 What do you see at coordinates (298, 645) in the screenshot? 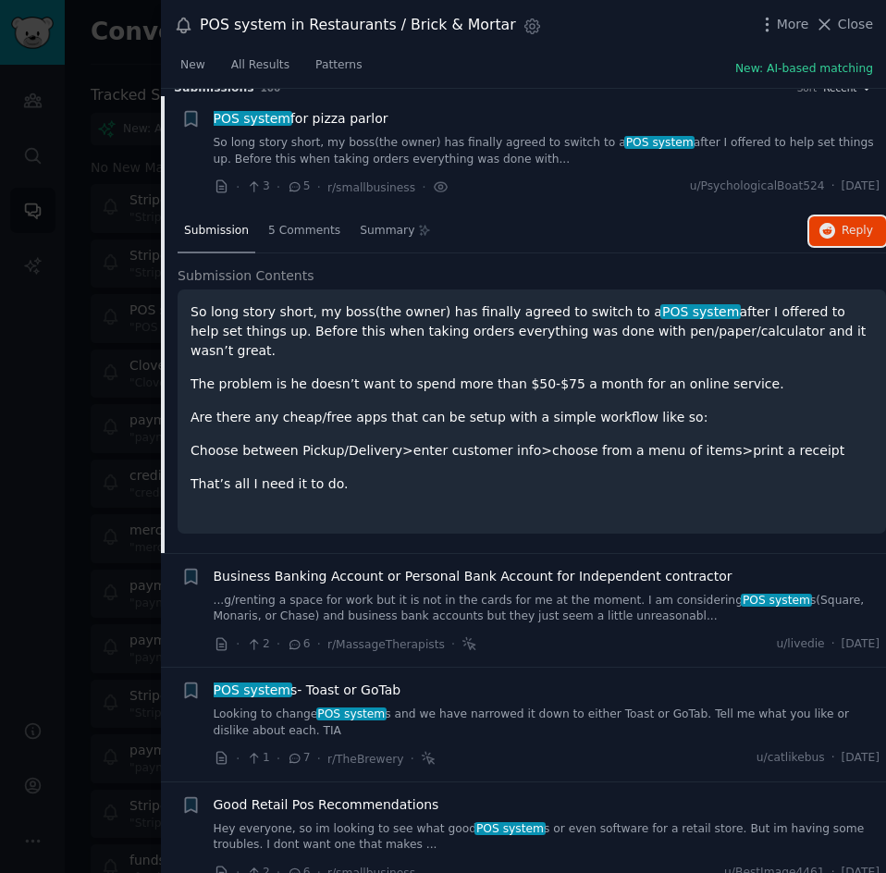
I see `span: 6` at bounding box center [298, 645].